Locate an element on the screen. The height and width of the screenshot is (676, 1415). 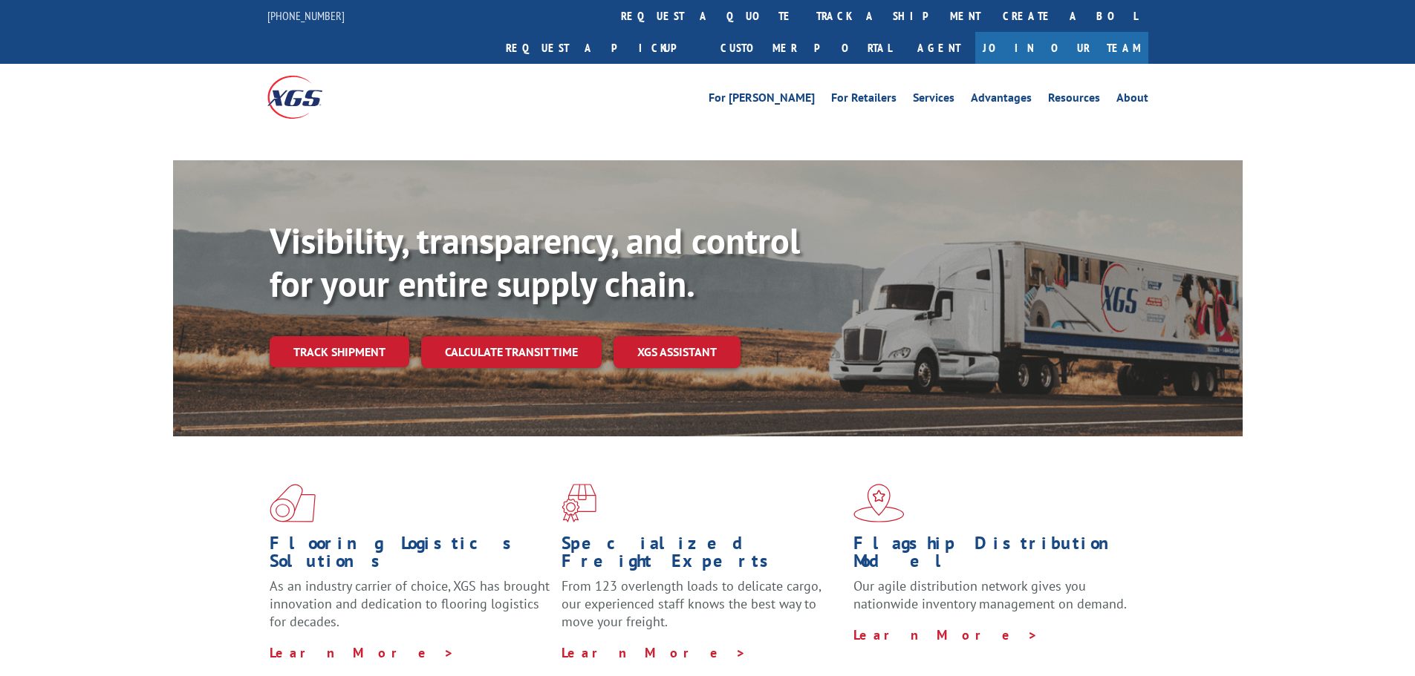
b: Visibility, transparency, and control for your entire supply chain. is located at coordinates (535, 262).